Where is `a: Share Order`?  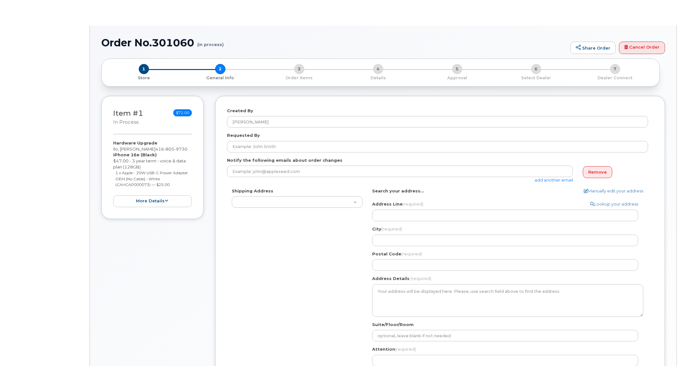 a: Share Order is located at coordinates (593, 48).